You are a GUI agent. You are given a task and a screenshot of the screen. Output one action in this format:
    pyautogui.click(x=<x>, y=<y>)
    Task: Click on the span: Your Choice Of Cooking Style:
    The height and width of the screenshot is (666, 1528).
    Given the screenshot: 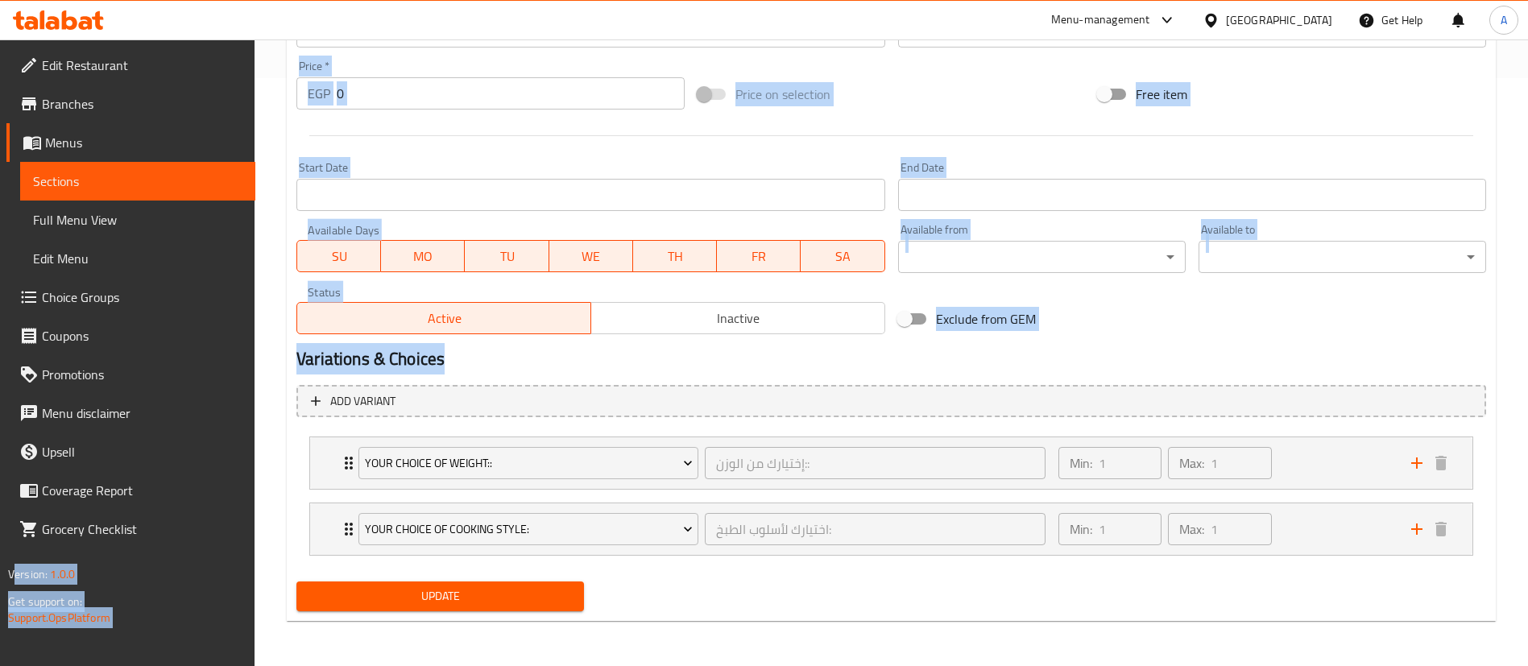 What is the action you would take?
    pyautogui.click(x=529, y=529)
    